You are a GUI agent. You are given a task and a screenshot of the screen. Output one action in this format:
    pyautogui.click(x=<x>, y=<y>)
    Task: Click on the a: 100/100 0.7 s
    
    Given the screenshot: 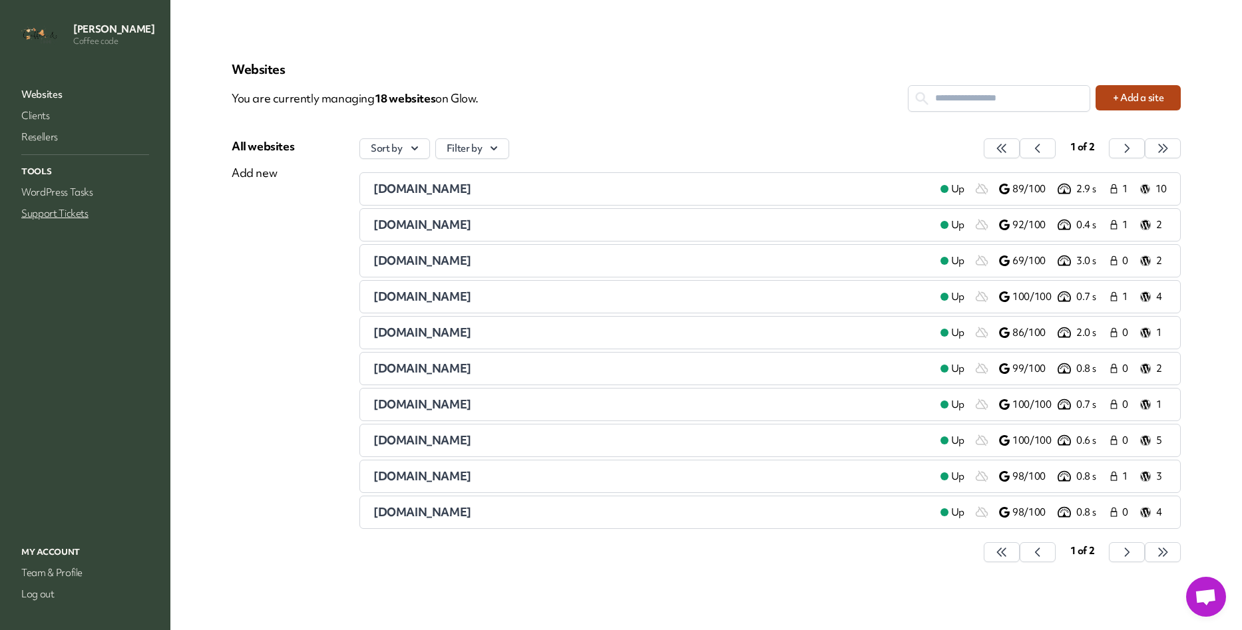 What is the action you would take?
    pyautogui.click(x=1054, y=297)
    